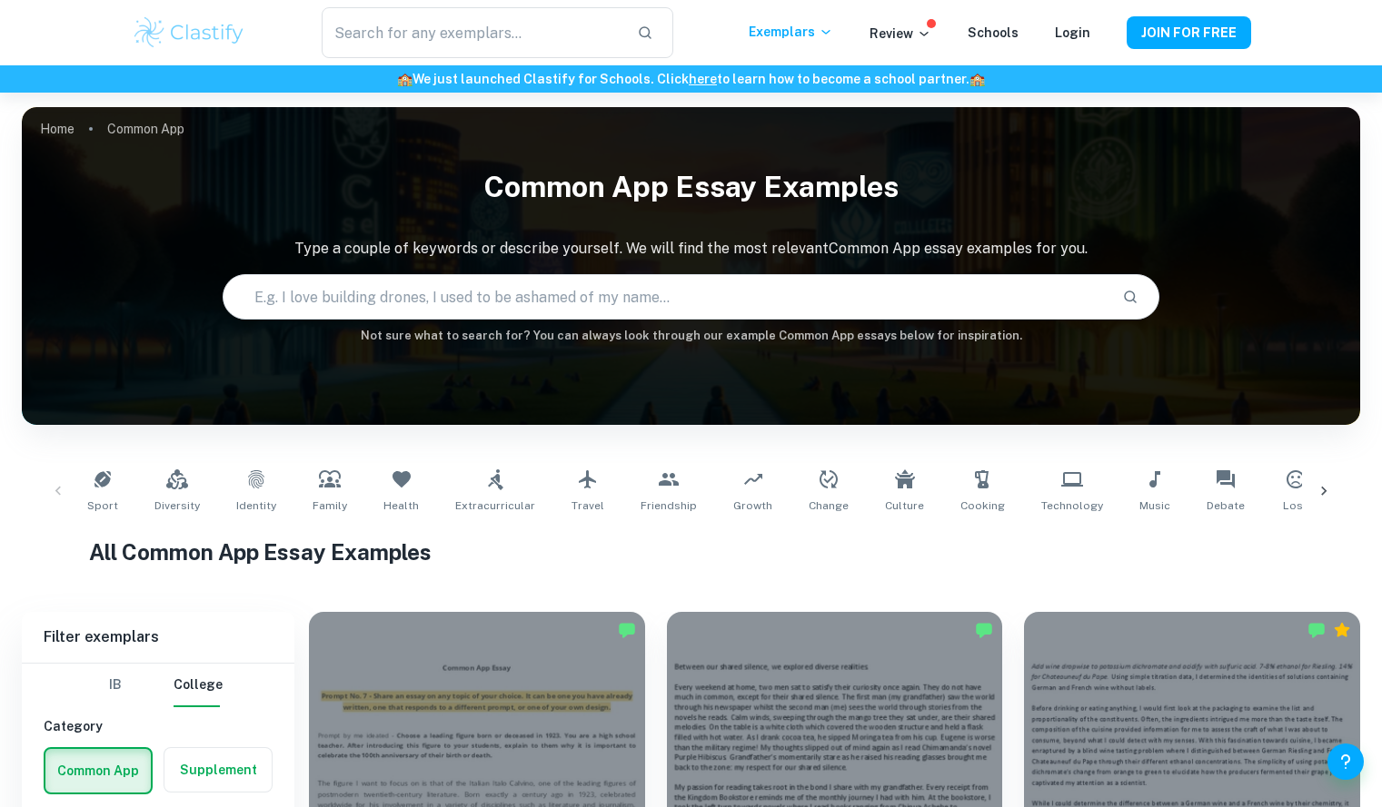 The image size is (1382, 807). Describe the element at coordinates (401, 506) in the screenshot. I see `span: Health` at that location.